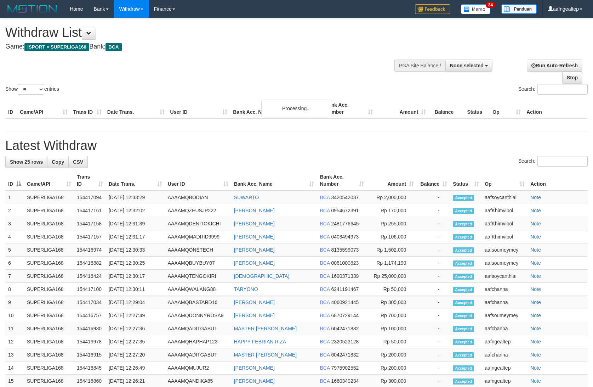 The height and width of the screenshot is (387, 593). Describe the element at coordinates (447, 108) in the screenshot. I see `th: Balance` at that location.